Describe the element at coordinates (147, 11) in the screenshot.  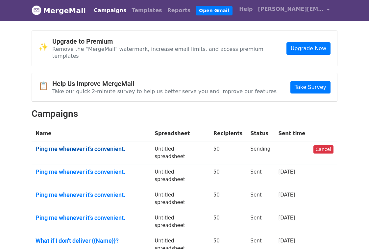
I see `a: Templates` at that location.